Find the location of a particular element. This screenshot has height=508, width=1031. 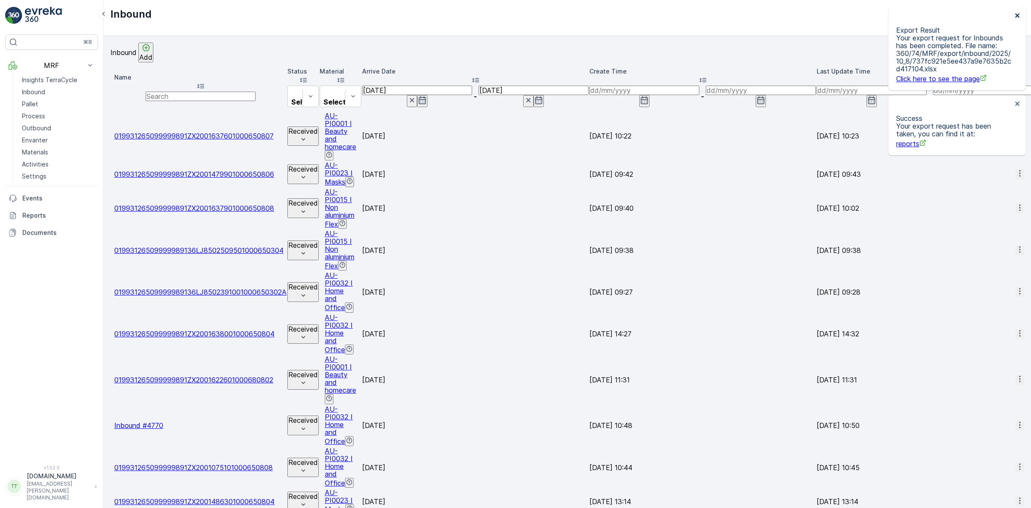

span: Click here to see the page is located at coordinates (942, 79).